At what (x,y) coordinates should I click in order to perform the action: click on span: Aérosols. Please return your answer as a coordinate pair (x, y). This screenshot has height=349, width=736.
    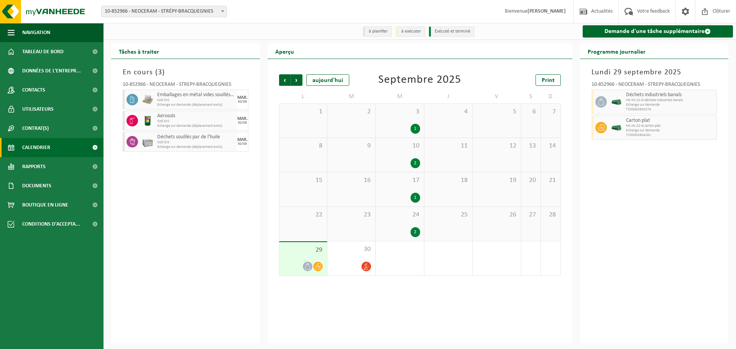
    Looking at the image, I should click on (196, 116).